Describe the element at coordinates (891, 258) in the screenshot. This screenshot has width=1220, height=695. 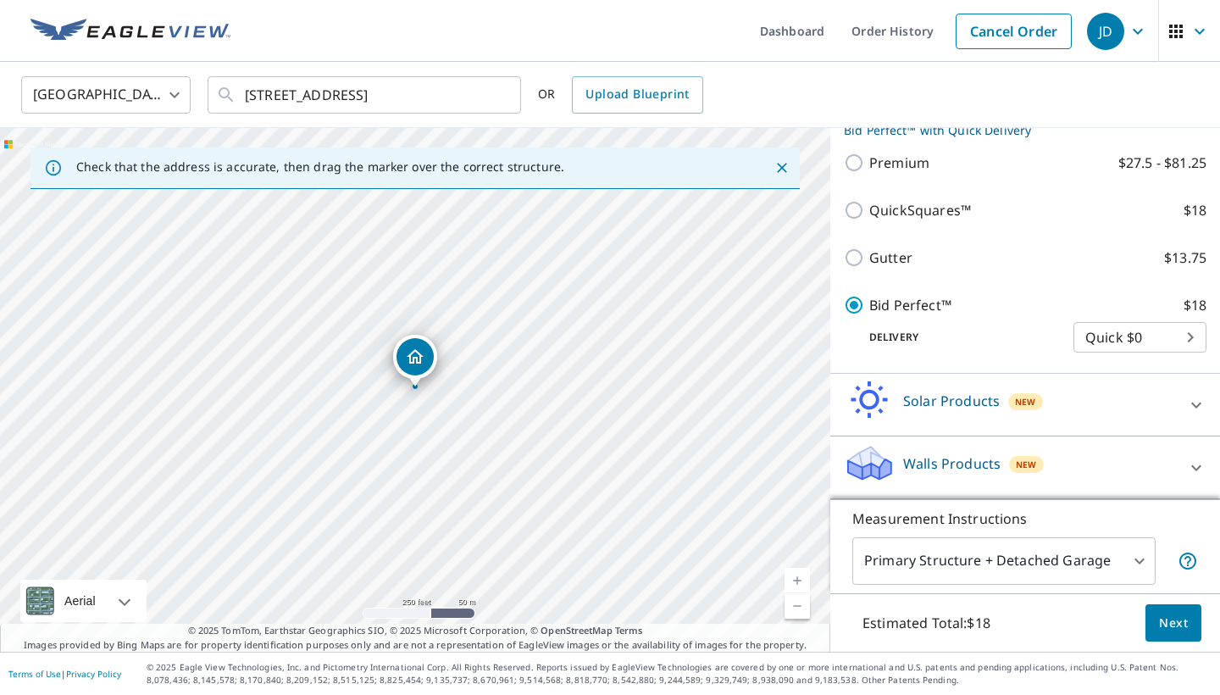
I see `p: Gutter` at that location.